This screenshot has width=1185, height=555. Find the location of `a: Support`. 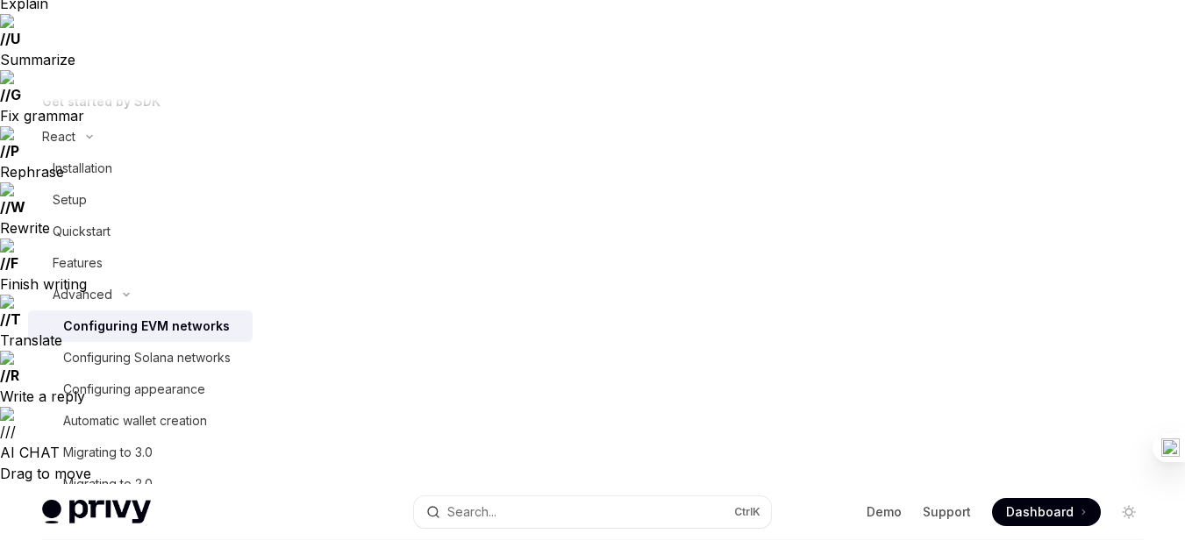

a: Support is located at coordinates (947, 512).